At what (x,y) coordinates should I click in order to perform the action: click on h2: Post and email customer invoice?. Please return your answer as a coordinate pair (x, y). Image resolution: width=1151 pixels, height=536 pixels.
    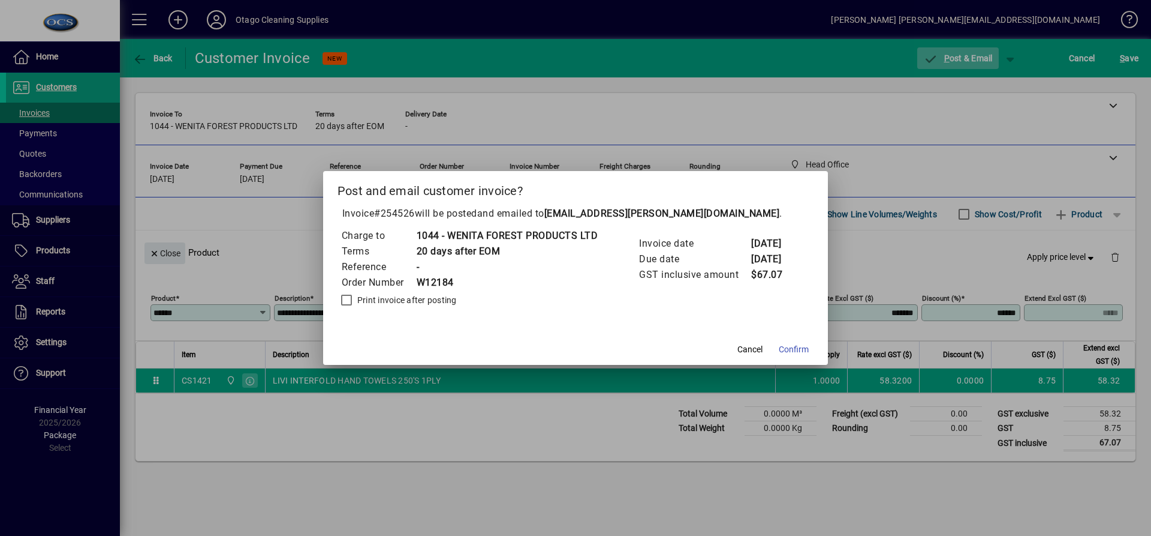
    Looking at the image, I should click on (576, 188).